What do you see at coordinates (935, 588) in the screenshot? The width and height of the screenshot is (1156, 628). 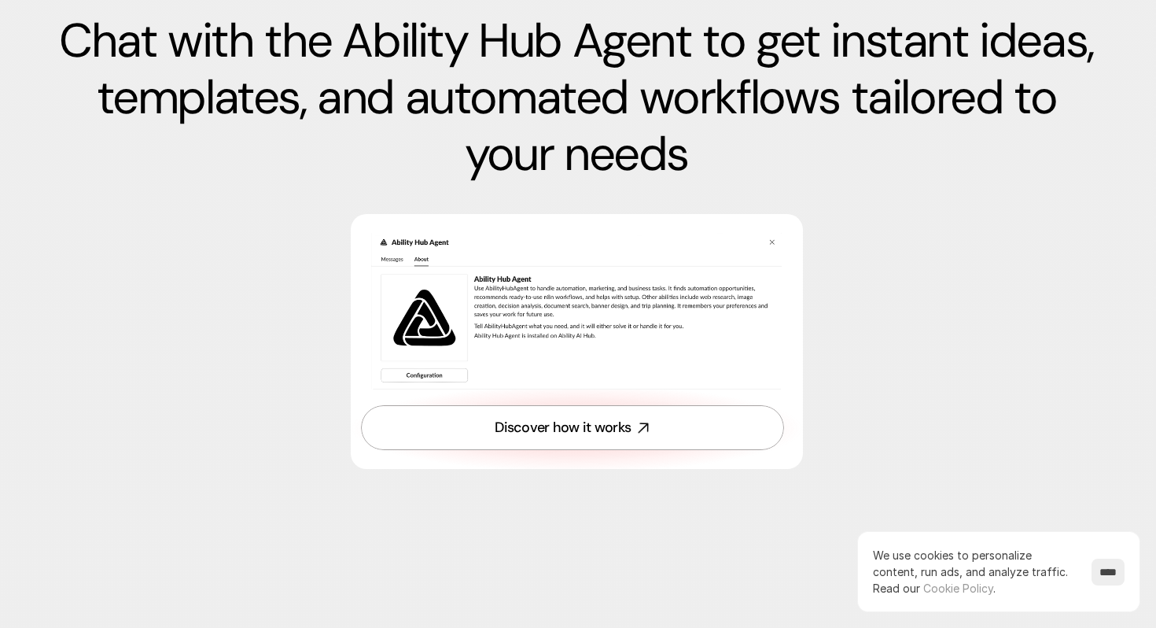 I see `span: Read our .` at bounding box center [935, 588].